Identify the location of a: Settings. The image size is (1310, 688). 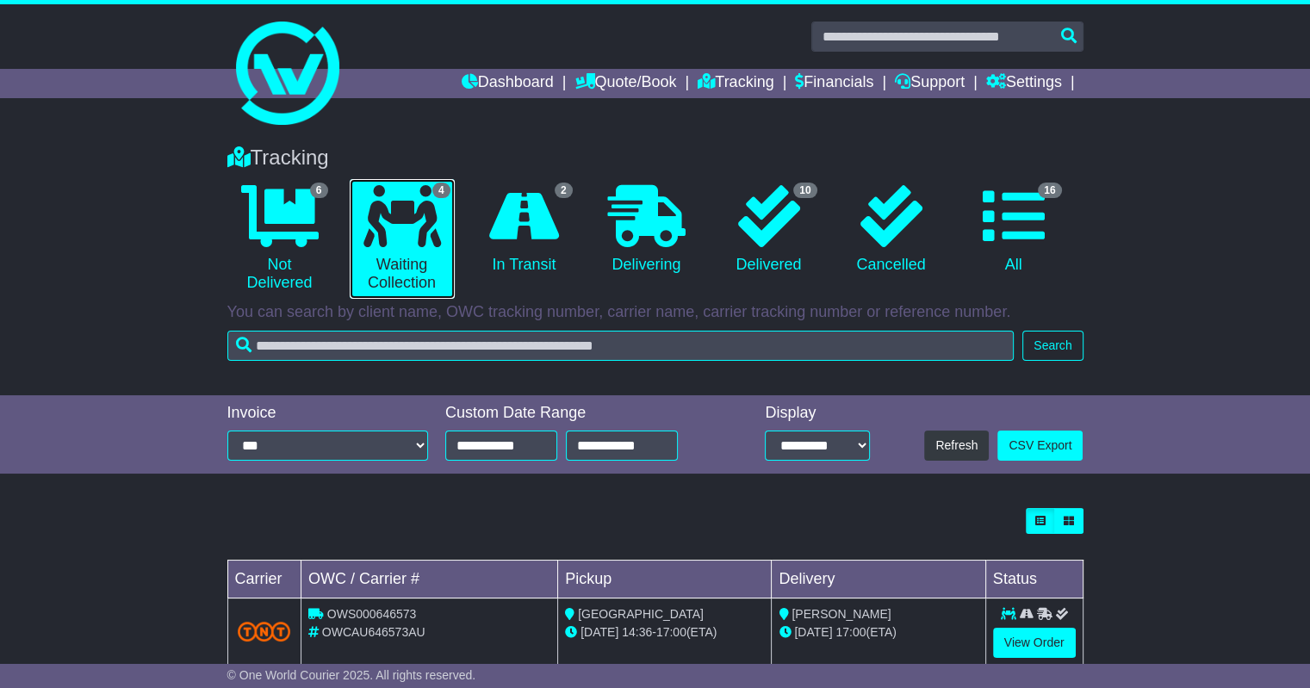
(1024, 84).